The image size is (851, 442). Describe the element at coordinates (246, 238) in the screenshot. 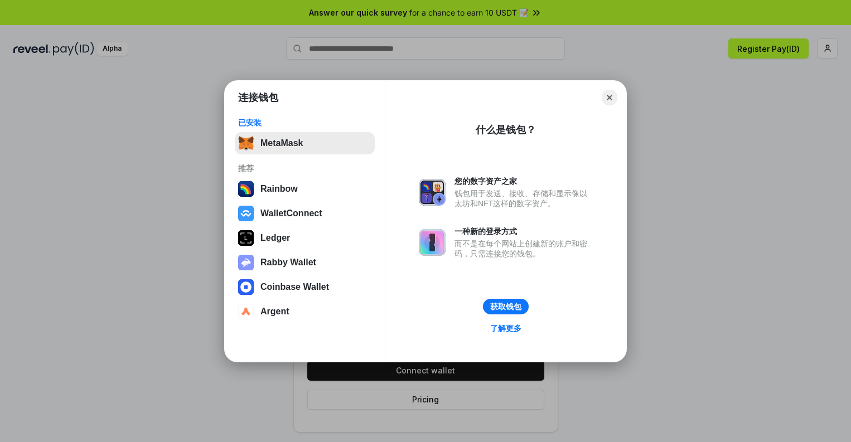

I see `img: svg+xml,%3Csvg%20xmlns%3D%22http%3A%2F%2Fwww.w3.org%2F2000%2Fsvg%22%20width%3D%2228%22%20height%3...` at that location.